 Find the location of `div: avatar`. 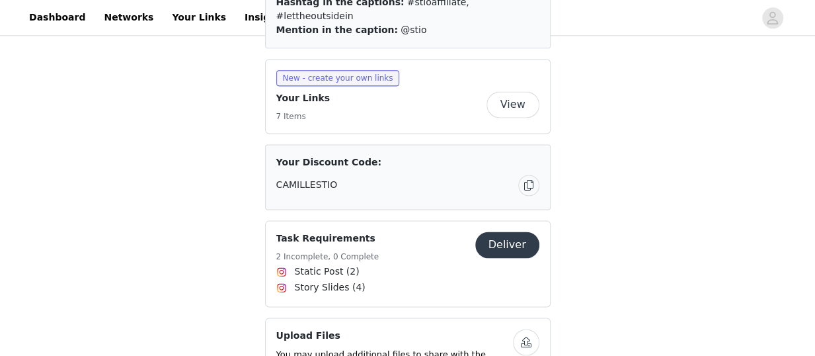

div: avatar is located at coordinates (772, 18).